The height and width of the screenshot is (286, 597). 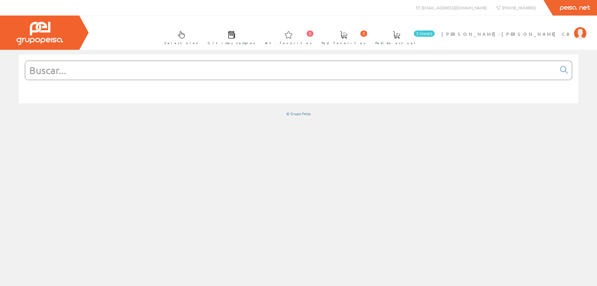 What do you see at coordinates (403, 37) in the screenshot?
I see `a: 3 línea/s Pedido actual` at bounding box center [403, 37].